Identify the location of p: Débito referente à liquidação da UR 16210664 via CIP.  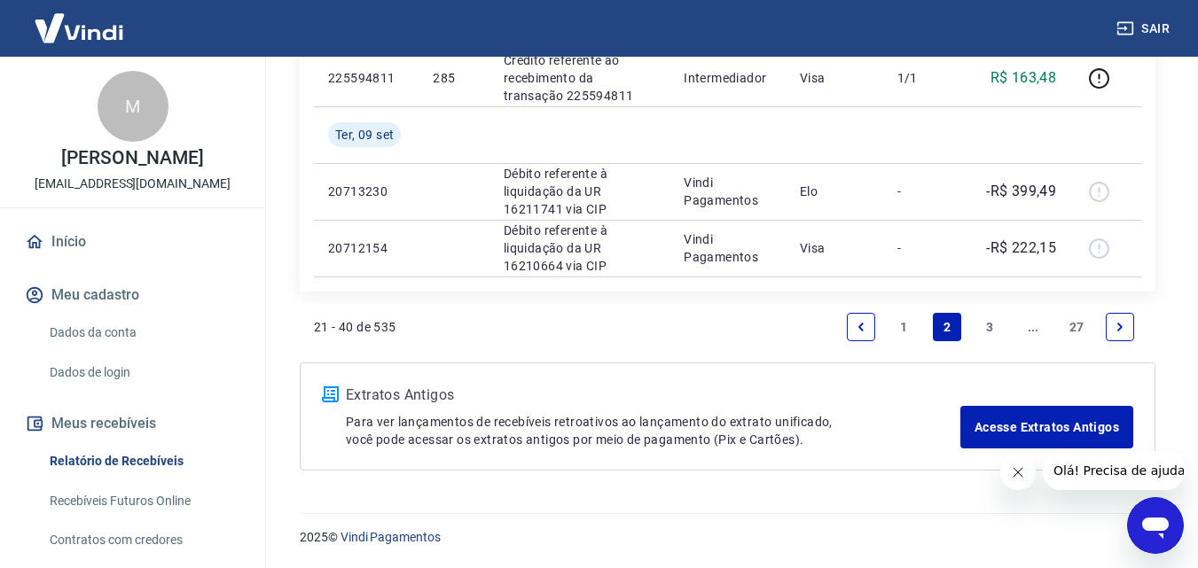
(579, 248).